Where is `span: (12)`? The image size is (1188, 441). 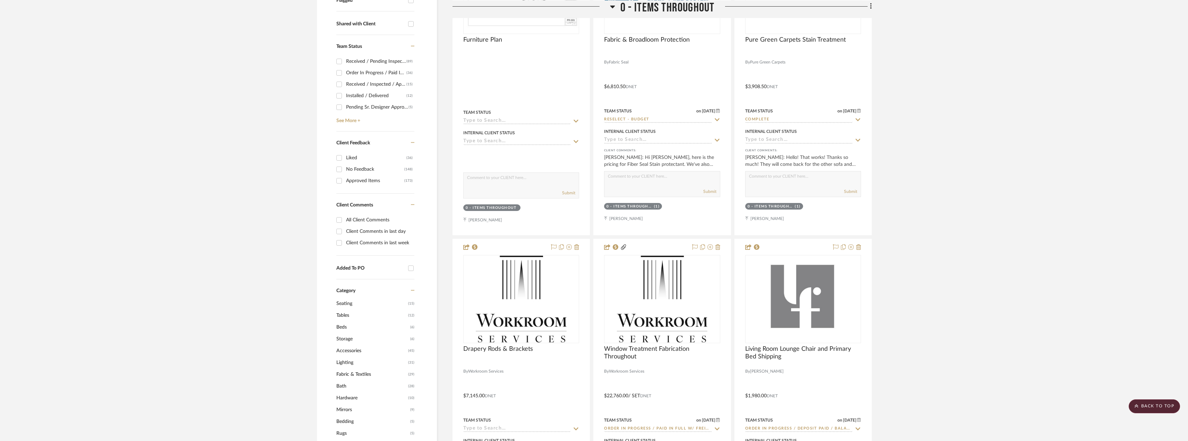
span: (12) is located at coordinates (411, 315).